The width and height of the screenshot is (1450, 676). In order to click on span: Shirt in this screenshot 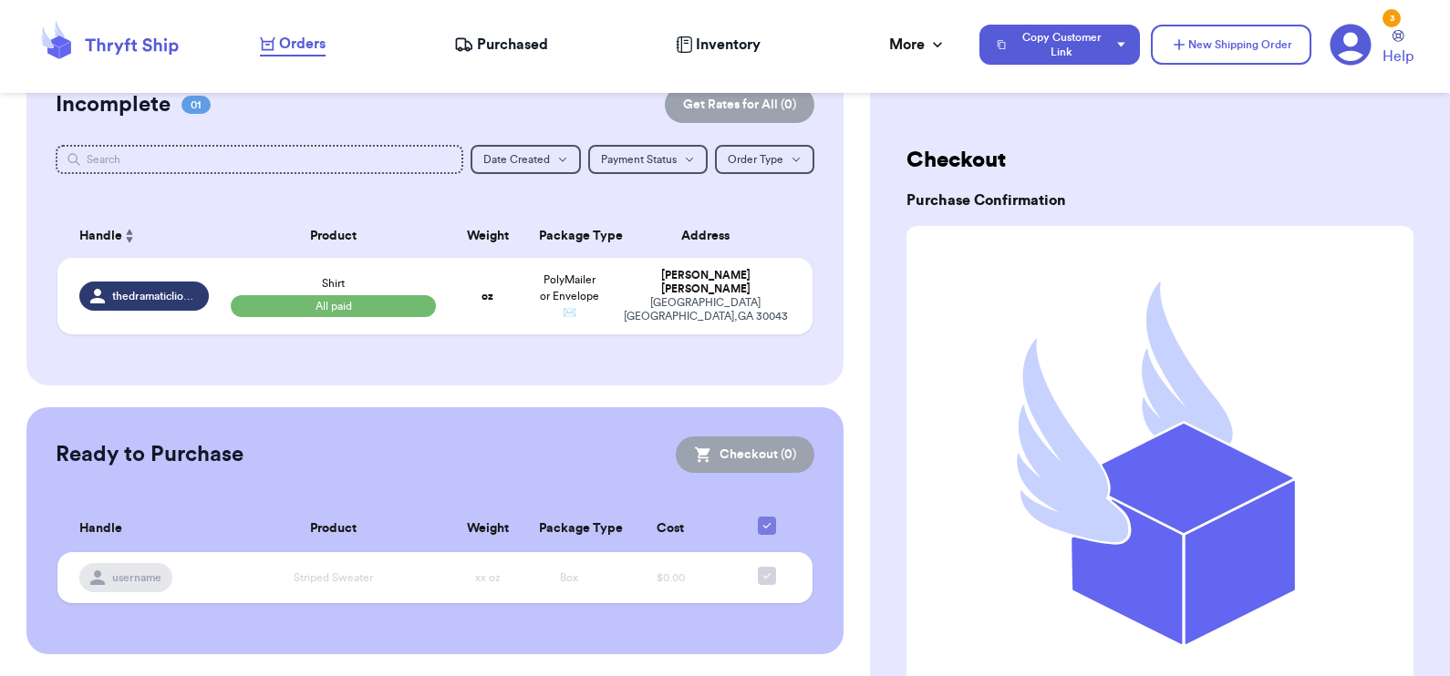, I will do `click(333, 284)`.